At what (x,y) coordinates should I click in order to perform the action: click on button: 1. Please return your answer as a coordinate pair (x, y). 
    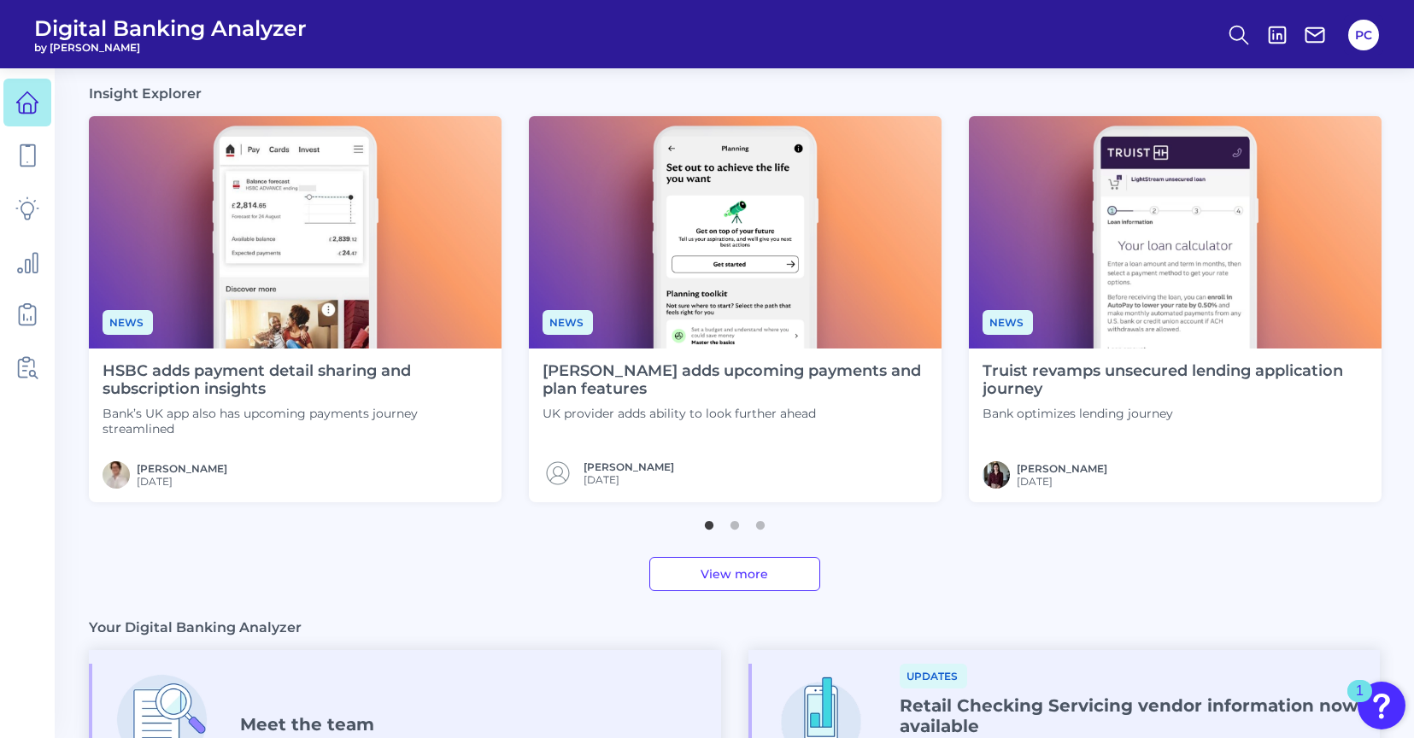
    Looking at the image, I should click on (709, 521).